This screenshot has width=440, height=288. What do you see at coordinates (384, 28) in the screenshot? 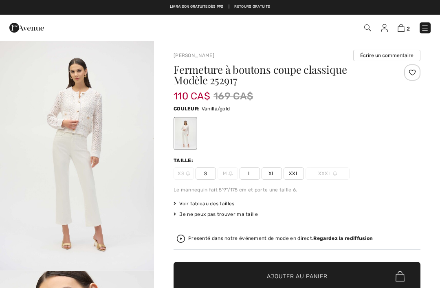
I see `img: Mes infos` at bounding box center [384, 28].